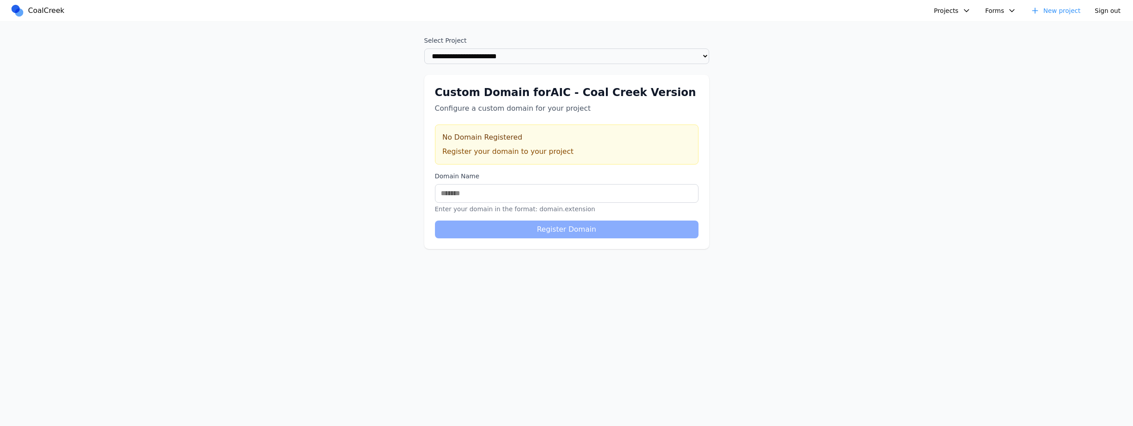 This screenshot has width=1133, height=426. What do you see at coordinates (567, 41) in the screenshot?
I see `label: Select Project` at bounding box center [567, 41].